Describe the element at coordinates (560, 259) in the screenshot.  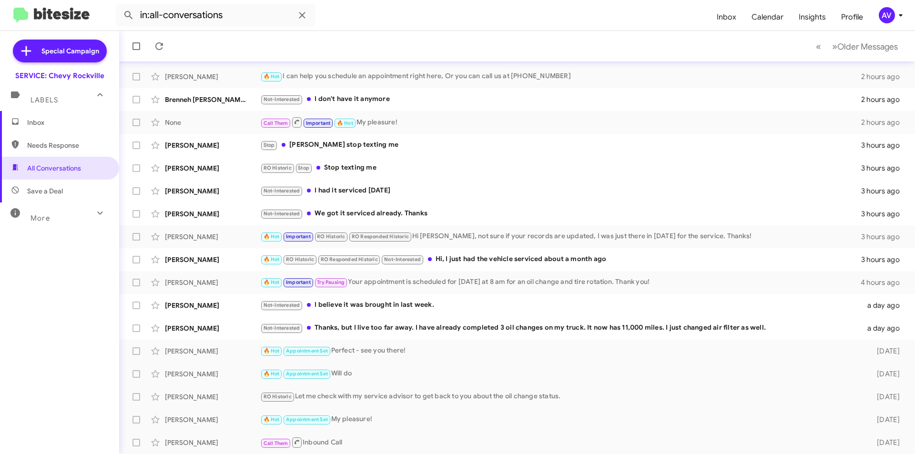
I see `div: Hi, I just had the vehicle serviced about a month ago` at that location.